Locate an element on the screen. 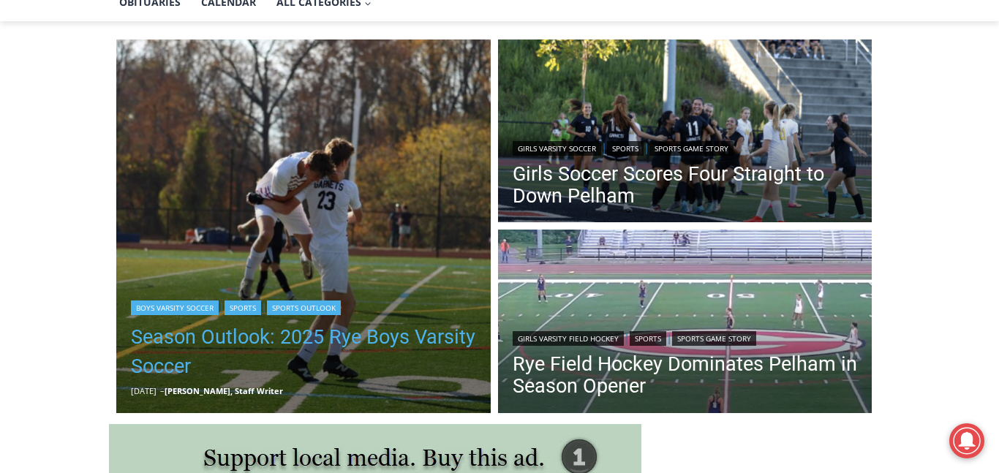 The width and height of the screenshot is (999, 473). a: Read More Season Outlook: 2025 Rye Boys Varsity Soccer is located at coordinates (303, 227).